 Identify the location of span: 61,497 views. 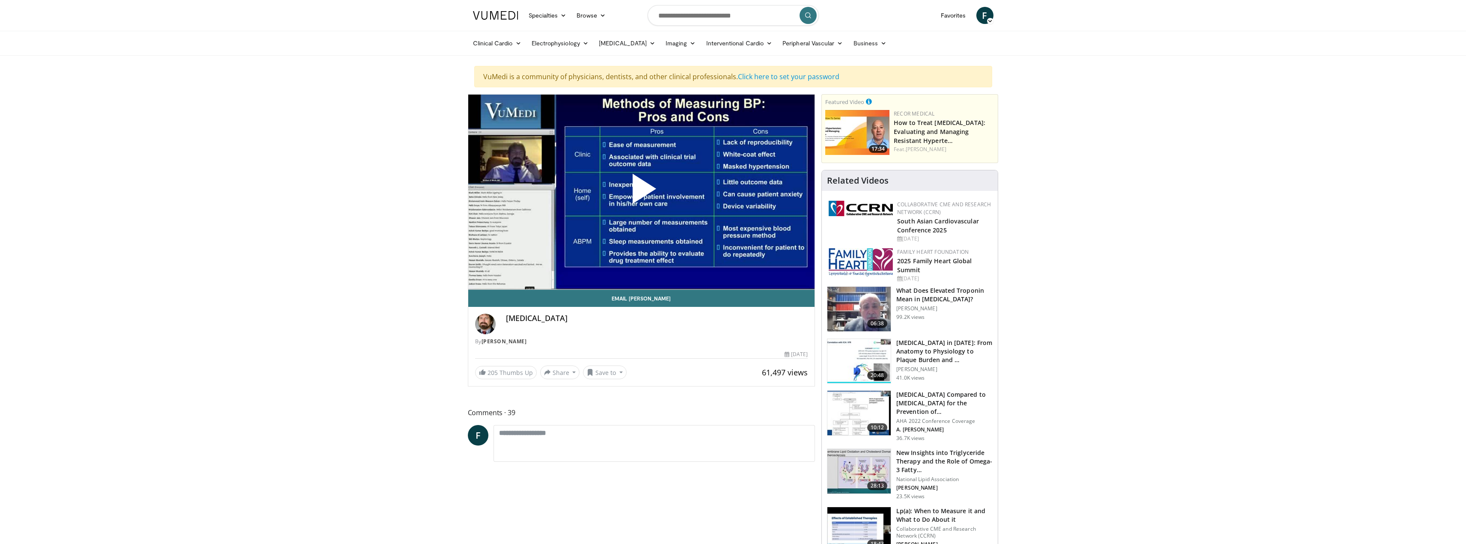
(785, 372).